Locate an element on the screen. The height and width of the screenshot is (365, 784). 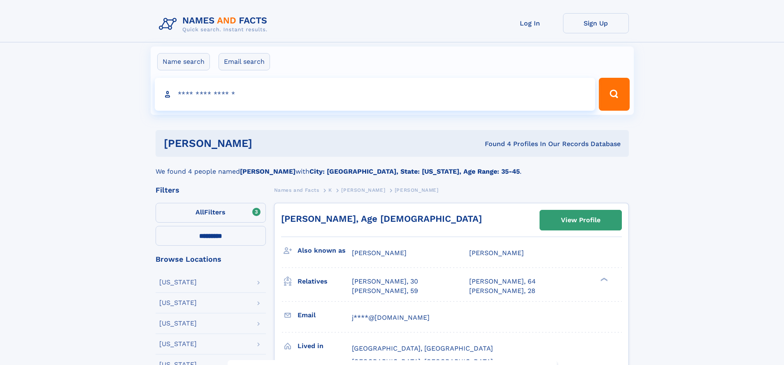
a: Sign Up is located at coordinates (596, 23).